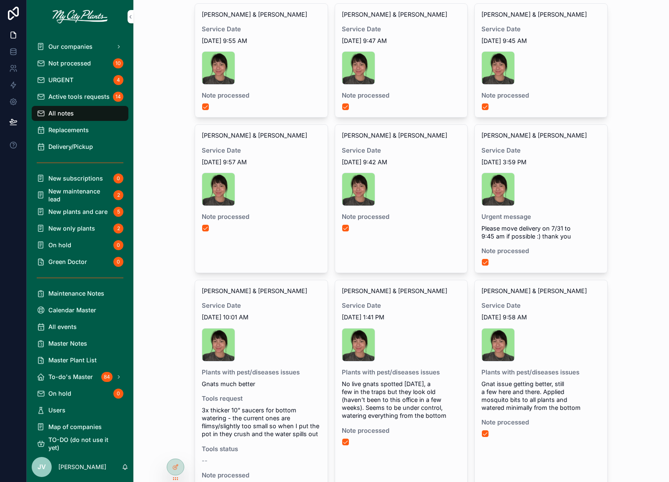 This screenshot has height=482, width=669. I want to click on a: All events, so click(80, 327).